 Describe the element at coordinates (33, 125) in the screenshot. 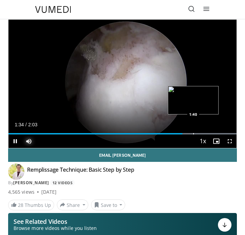

I see `span: 2:03` at that location.